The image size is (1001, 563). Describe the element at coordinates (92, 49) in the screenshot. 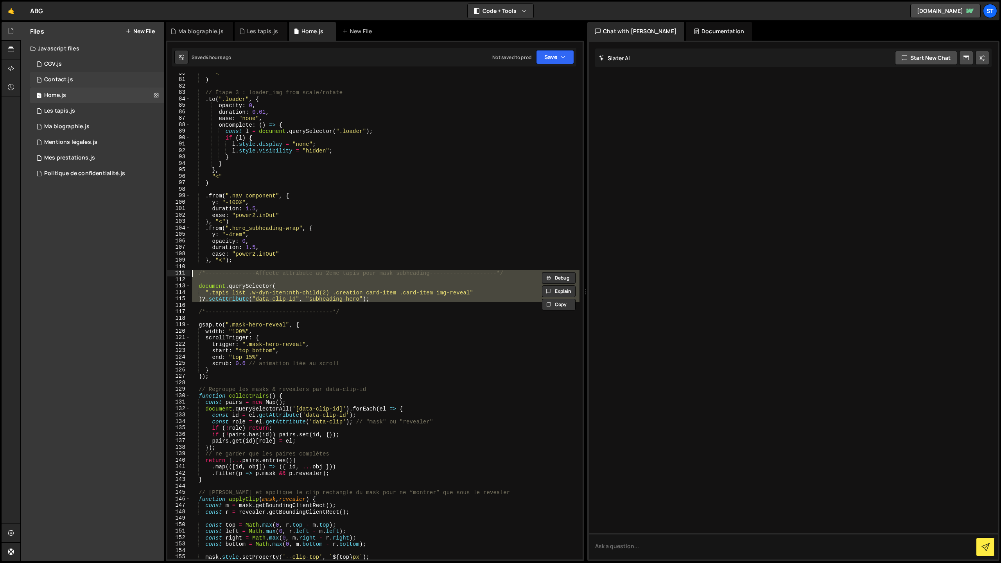

I see `div: Javascript files` at that location.